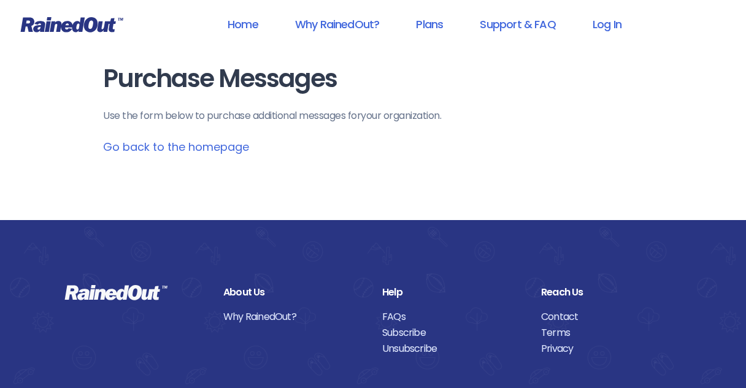  I want to click on a: Unsubscribe, so click(452, 349).